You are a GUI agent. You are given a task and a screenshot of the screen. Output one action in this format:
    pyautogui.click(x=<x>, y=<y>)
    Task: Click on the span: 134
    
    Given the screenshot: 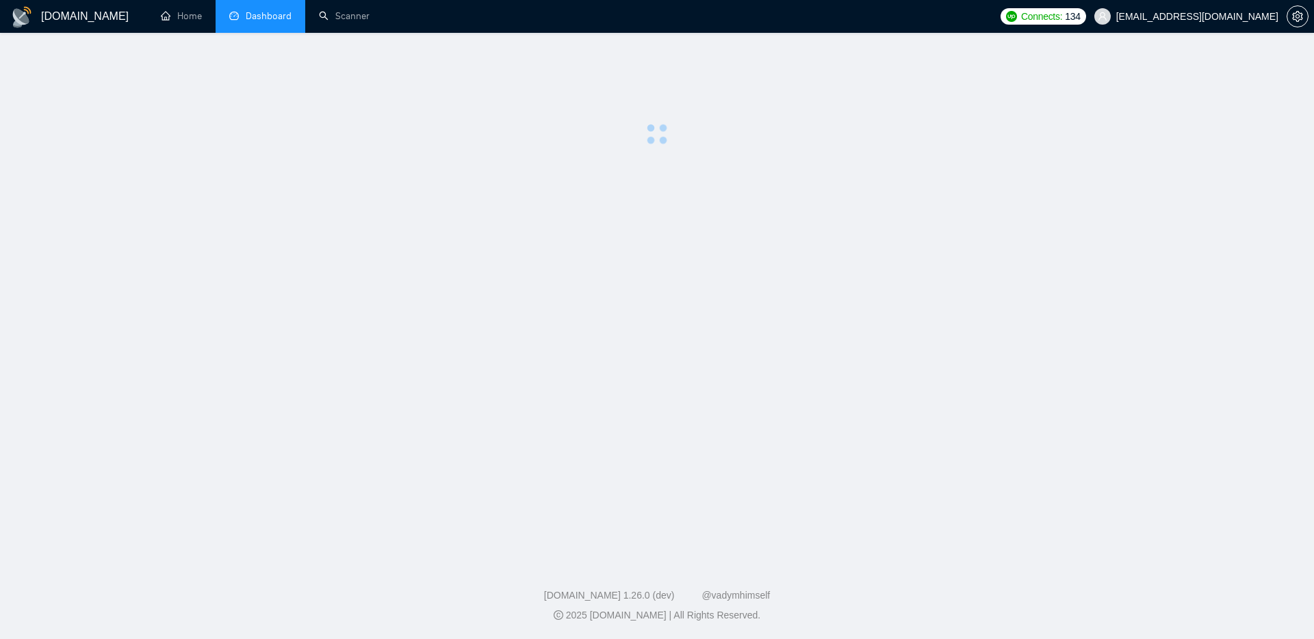 What is the action you would take?
    pyautogui.click(x=1072, y=16)
    